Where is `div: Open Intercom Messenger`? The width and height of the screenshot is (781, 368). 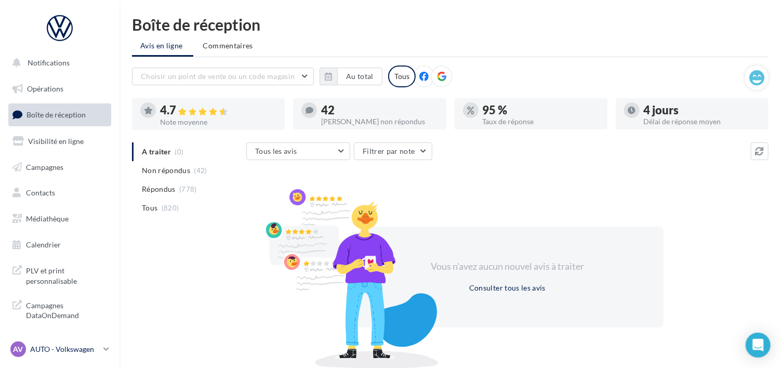
div: Open Intercom Messenger is located at coordinates (758, 345).